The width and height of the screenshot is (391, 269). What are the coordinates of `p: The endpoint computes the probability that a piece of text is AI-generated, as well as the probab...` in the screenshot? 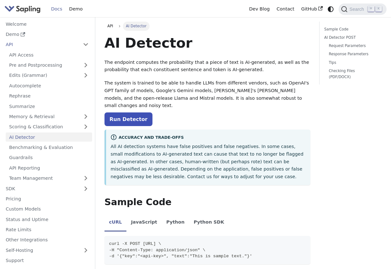 It's located at (208, 66).